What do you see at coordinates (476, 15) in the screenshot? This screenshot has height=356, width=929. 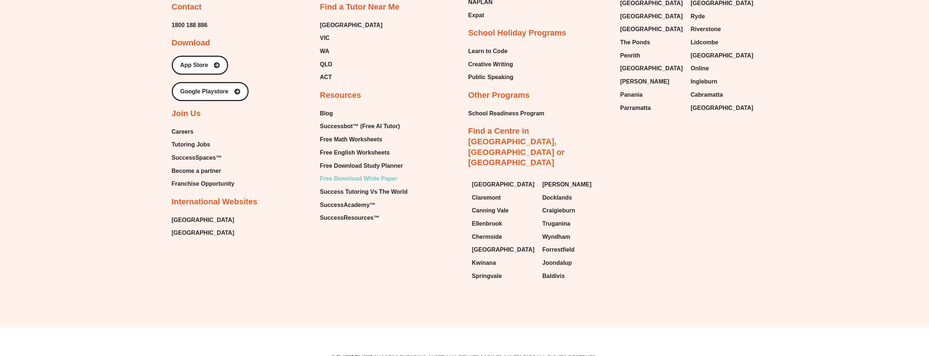 I see `span: Expat` at bounding box center [476, 15].